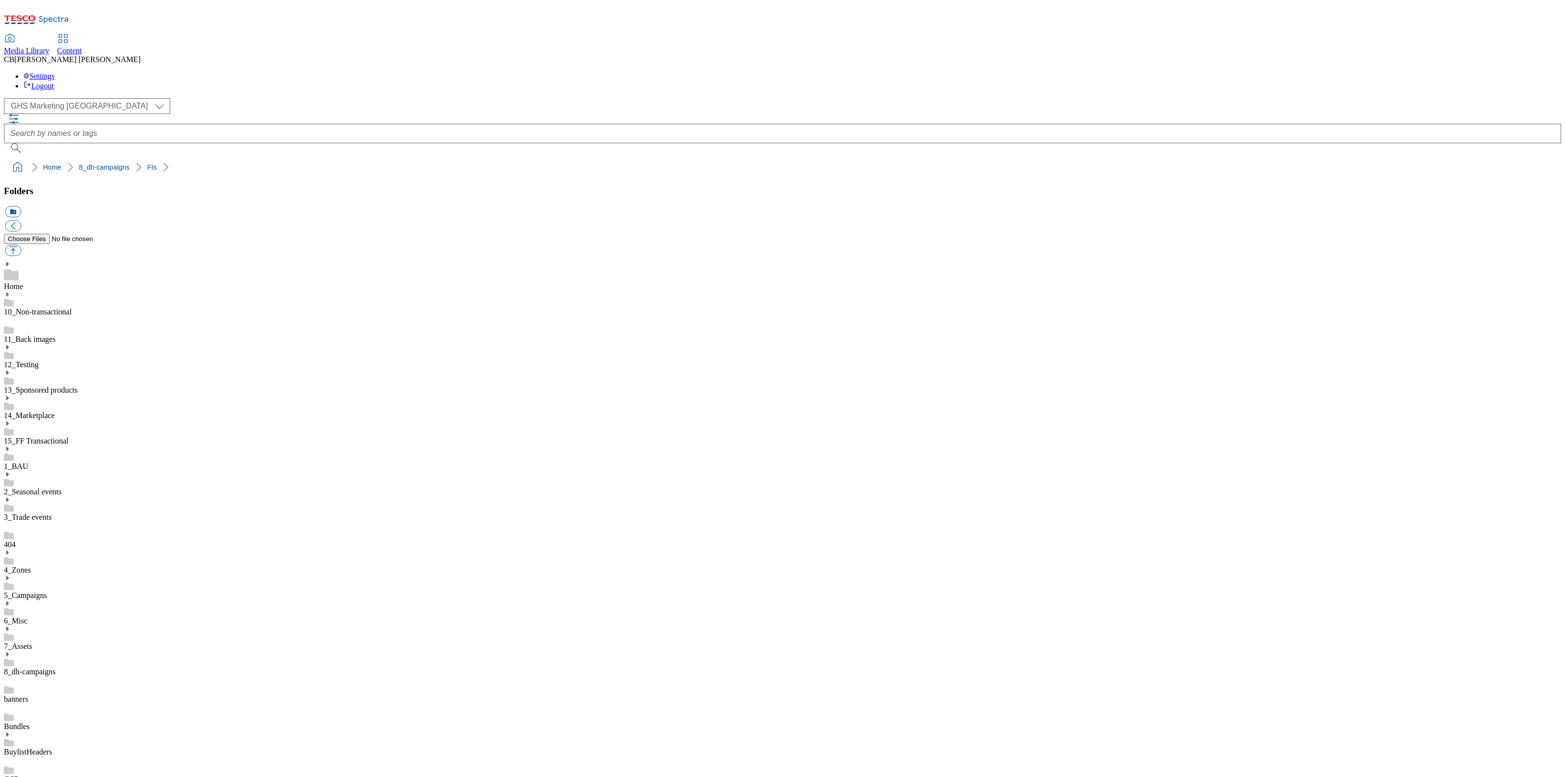 The image size is (1565, 777). What do you see at coordinates (17, 726) in the screenshot?
I see `a: Bundles` at bounding box center [17, 726].